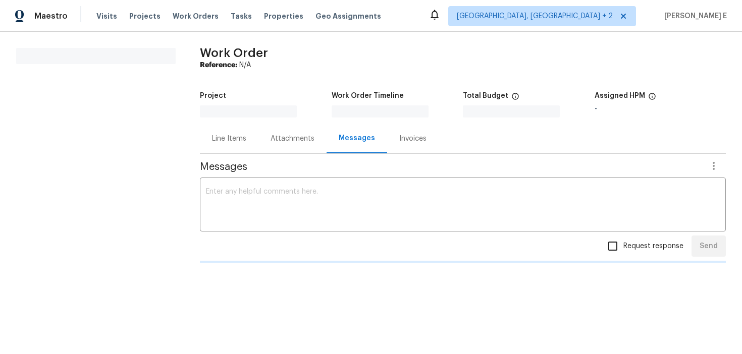  What do you see at coordinates (292, 139) in the screenshot?
I see `div: Attachments` at bounding box center [292, 139].